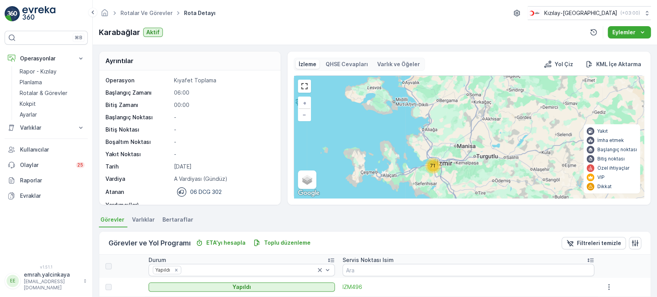 This screenshot has width=657, height=297. I want to click on img: Google, so click(309, 193).